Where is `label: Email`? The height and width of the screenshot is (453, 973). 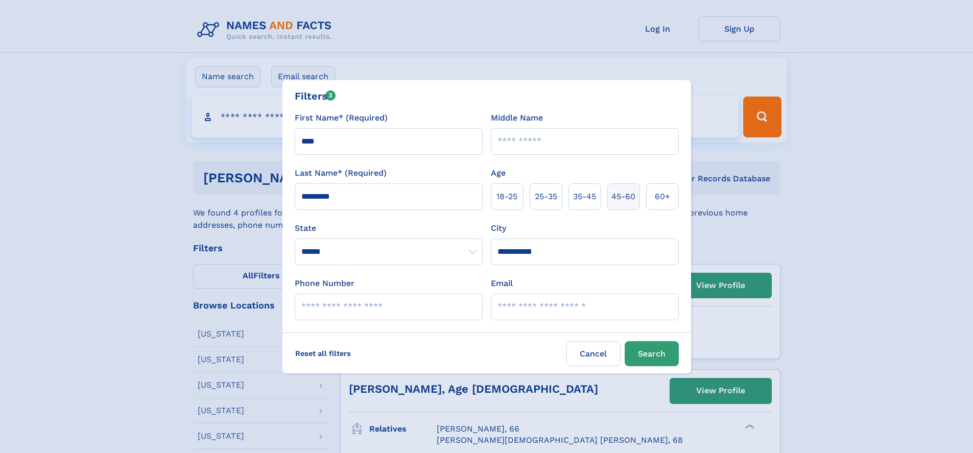 label: Email is located at coordinates (502, 284).